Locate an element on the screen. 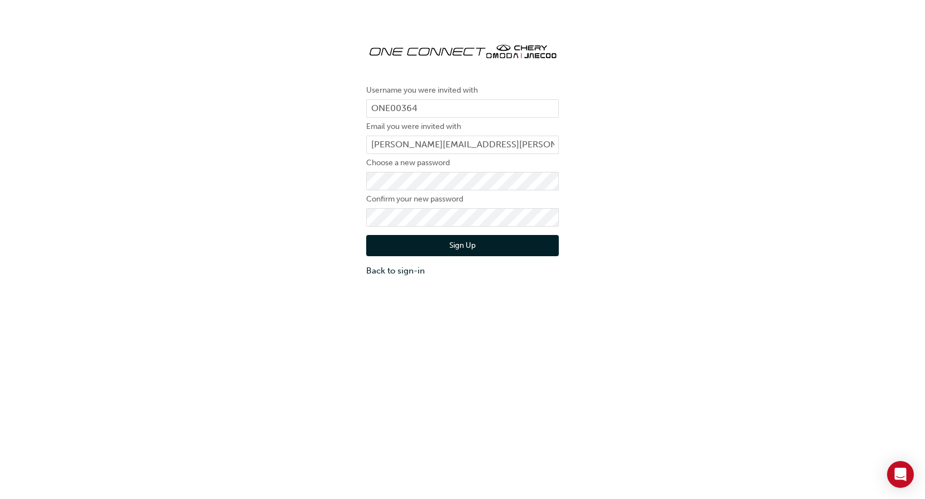  img: oneconnect is located at coordinates (462, 50).